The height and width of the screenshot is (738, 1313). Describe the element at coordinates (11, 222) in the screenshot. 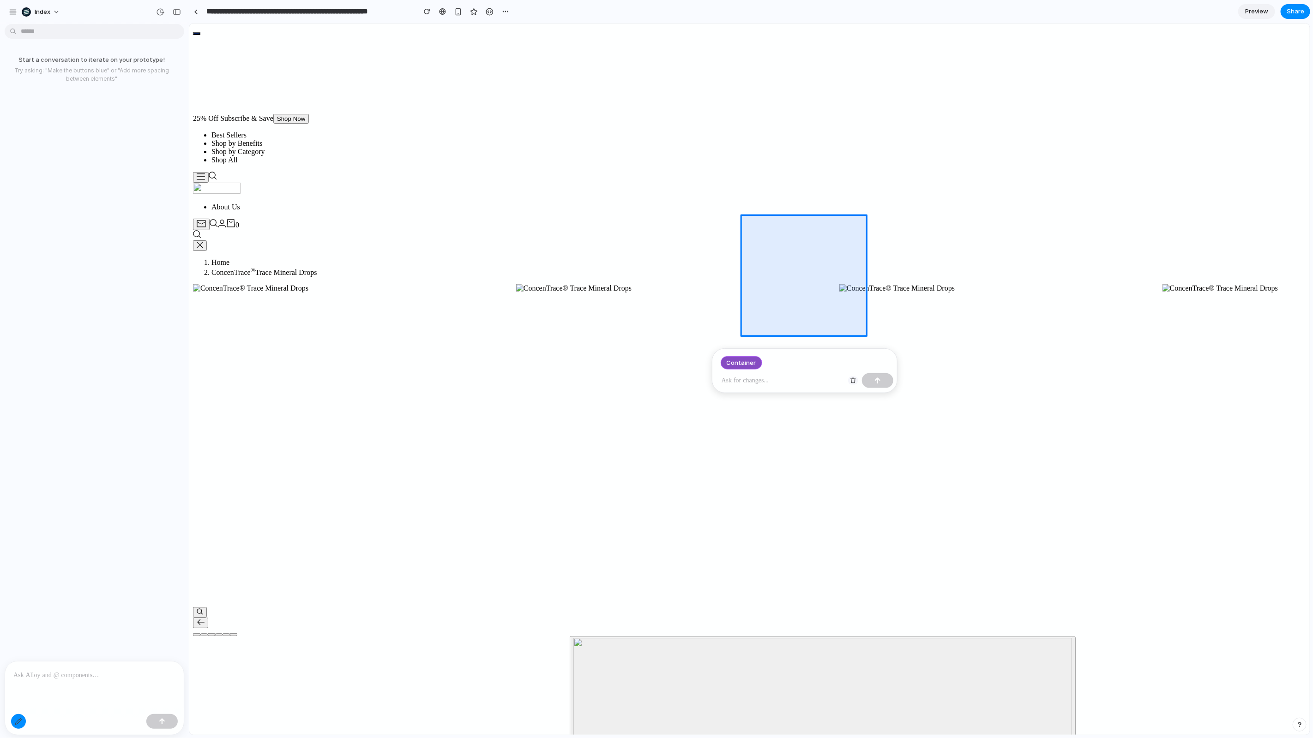

I see `button: Close` at that location.